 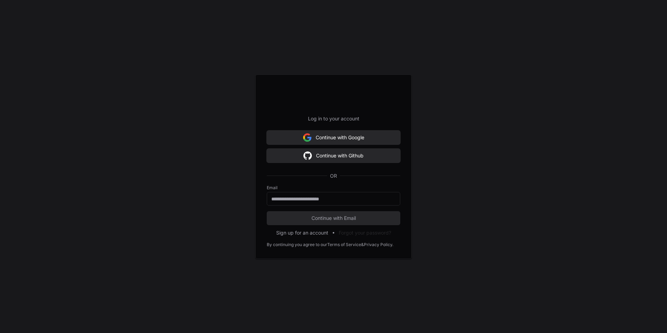 I want to click on p: Log in to your account, so click(x=333, y=119).